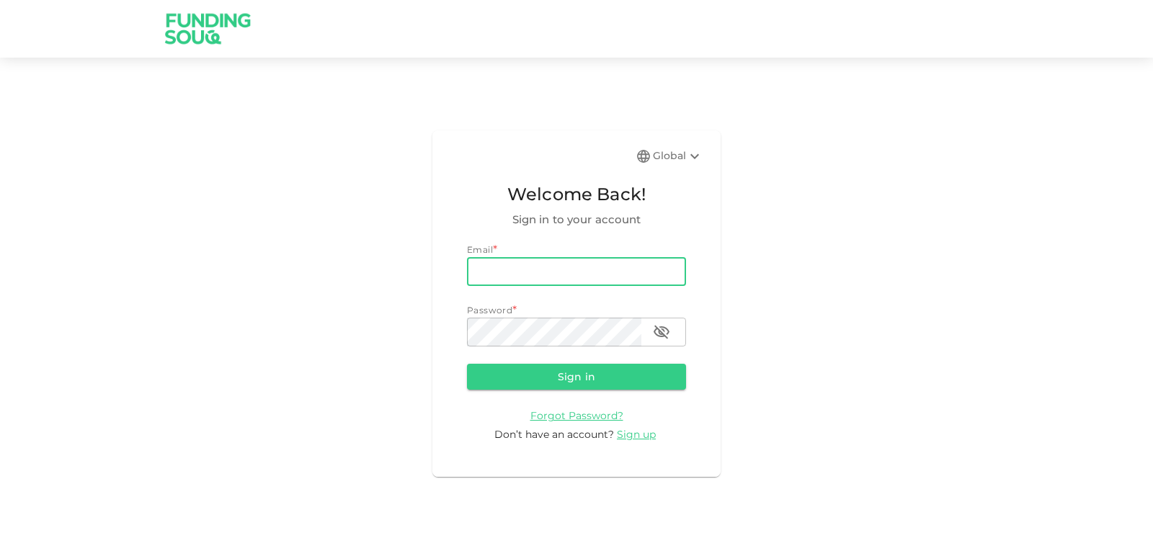 The height and width of the screenshot is (551, 1153). I want to click on div: Global, so click(678, 156).